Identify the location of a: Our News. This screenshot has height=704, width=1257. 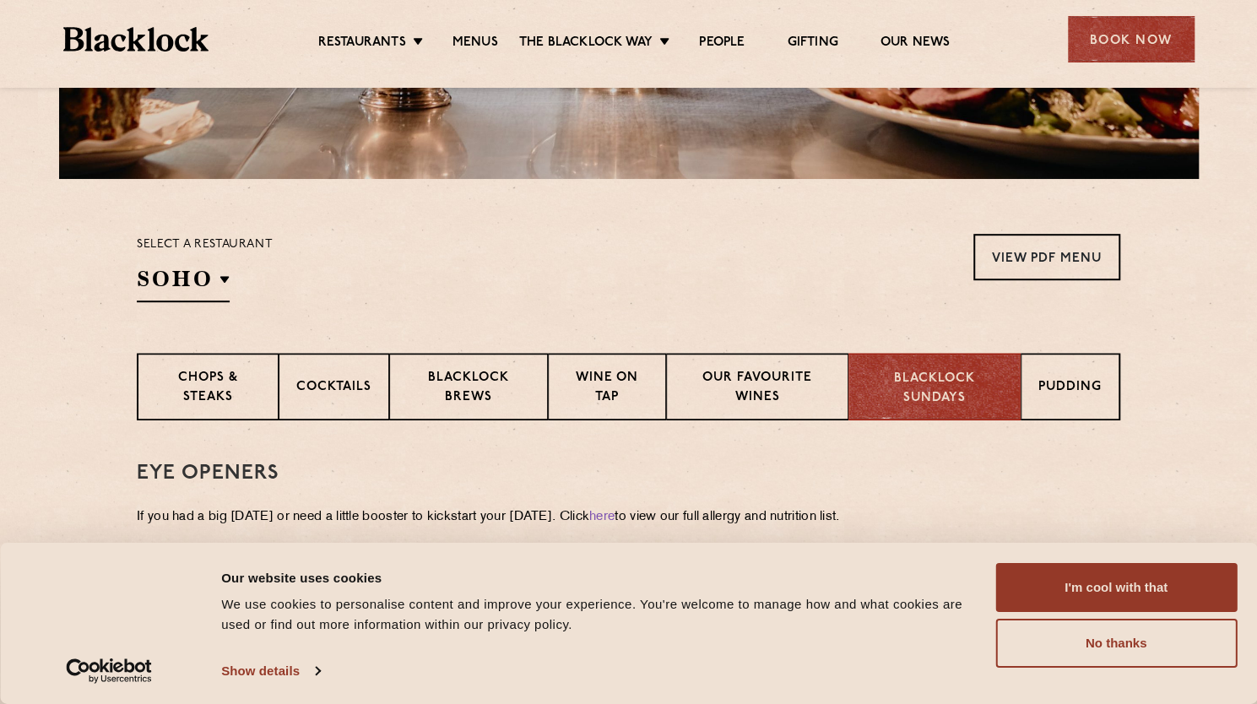
(915, 44).